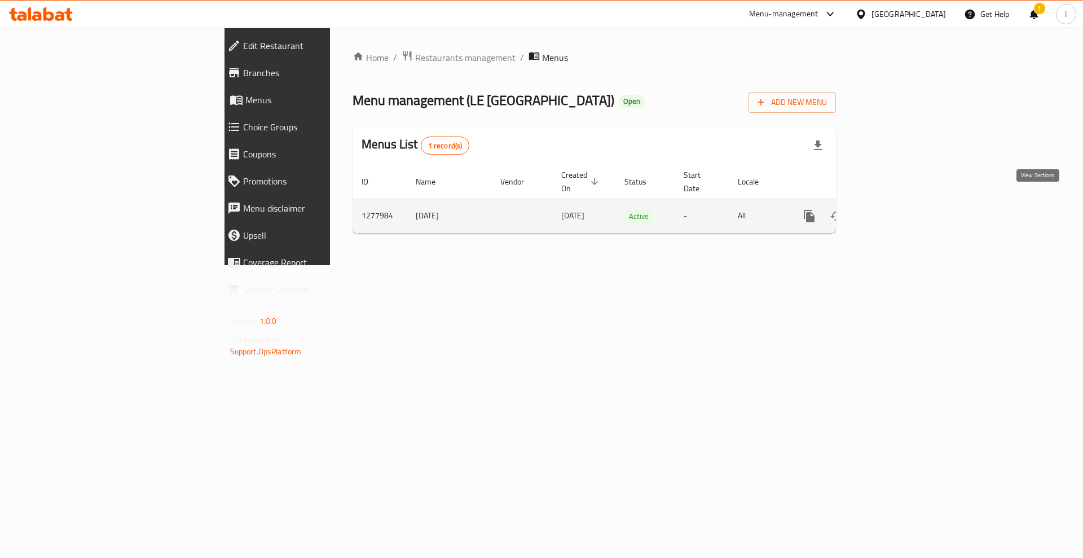  I want to click on span: 1 record(s), so click(445, 146).